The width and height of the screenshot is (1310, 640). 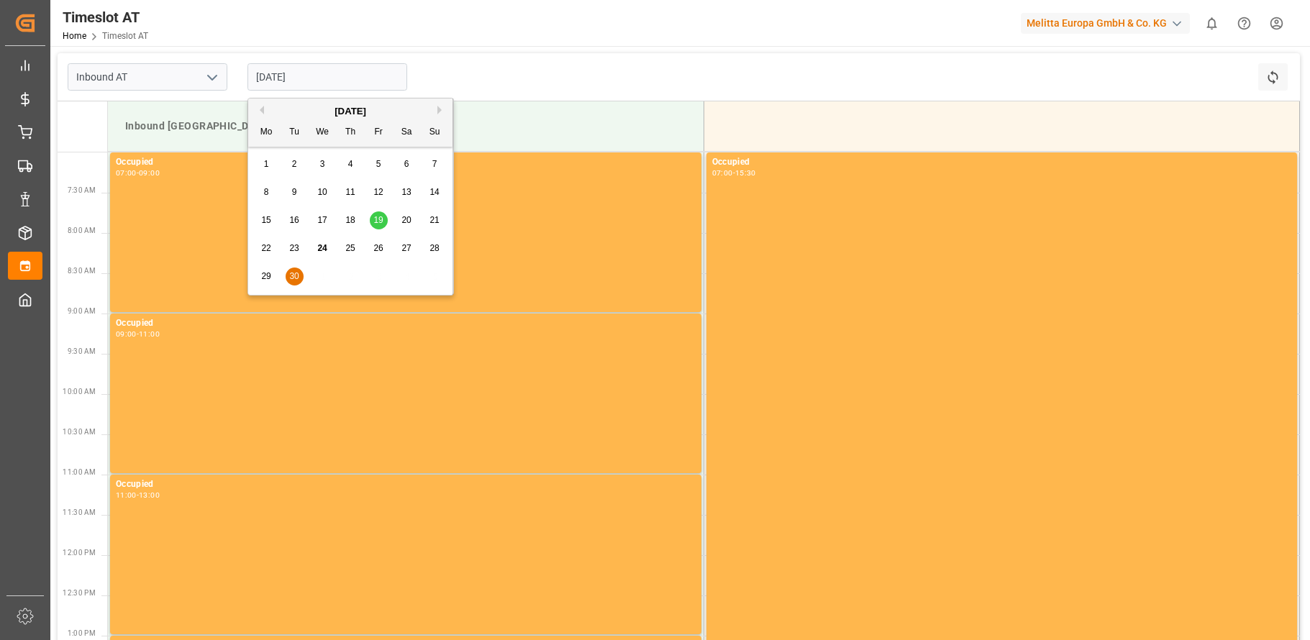 I want to click on div: 13:00, so click(x=149, y=495).